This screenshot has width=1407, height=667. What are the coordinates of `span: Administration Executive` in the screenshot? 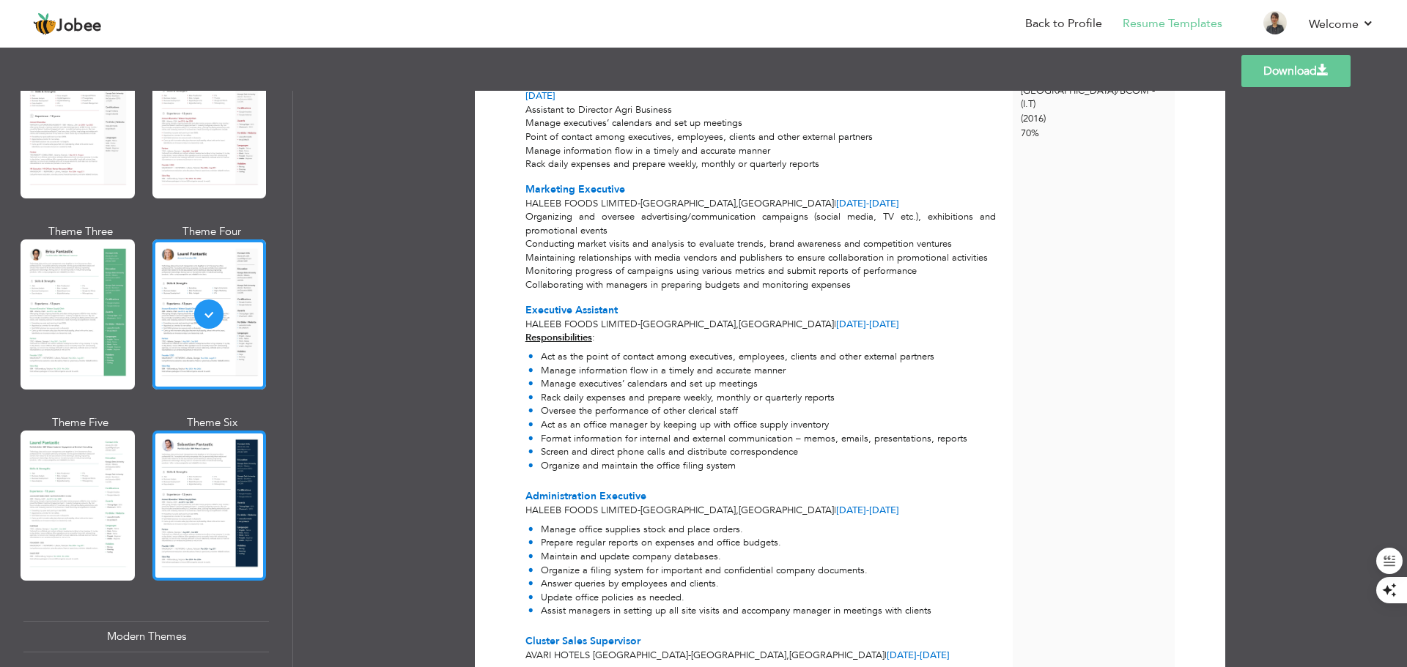 It's located at (585, 496).